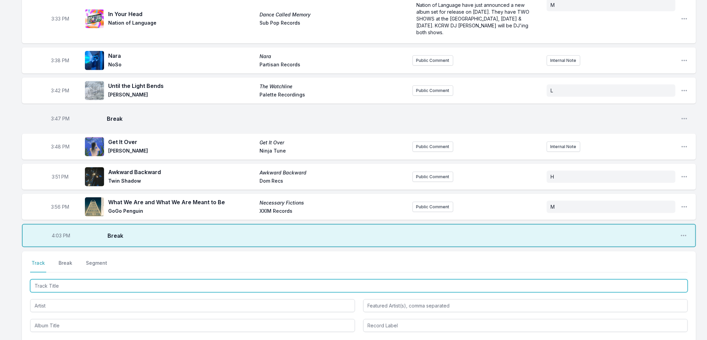  What do you see at coordinates (192, 326) in the screenshot?
I see `input: Album Title` at bounding box center [192, 326].